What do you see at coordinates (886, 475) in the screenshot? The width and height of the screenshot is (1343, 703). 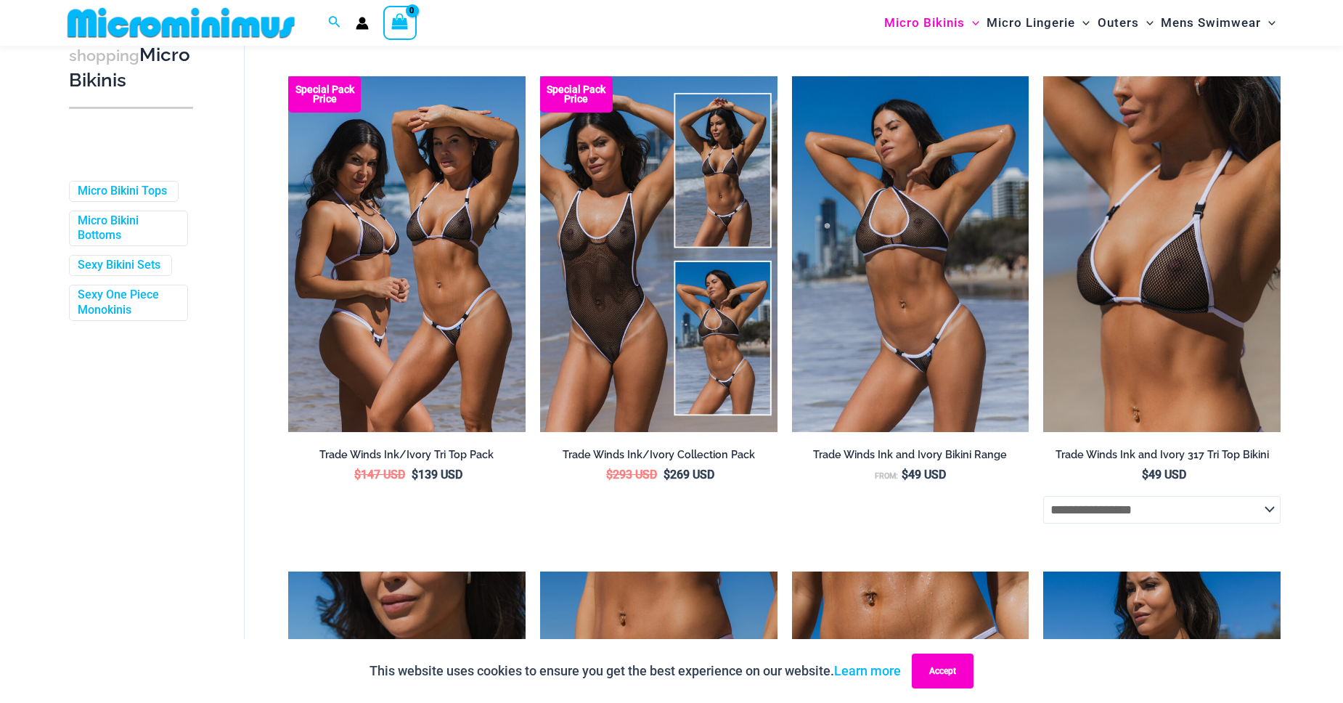 I see `span: From:` at bounding box center [886, 475].